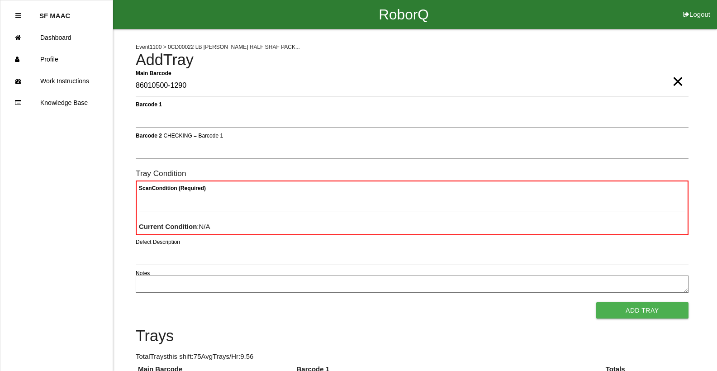 This screenshot has height=371, width=717. What do you see at coordinates (412, 336) in the screenshot?
I see `h4: Trays` at bounding box center [412, 336].